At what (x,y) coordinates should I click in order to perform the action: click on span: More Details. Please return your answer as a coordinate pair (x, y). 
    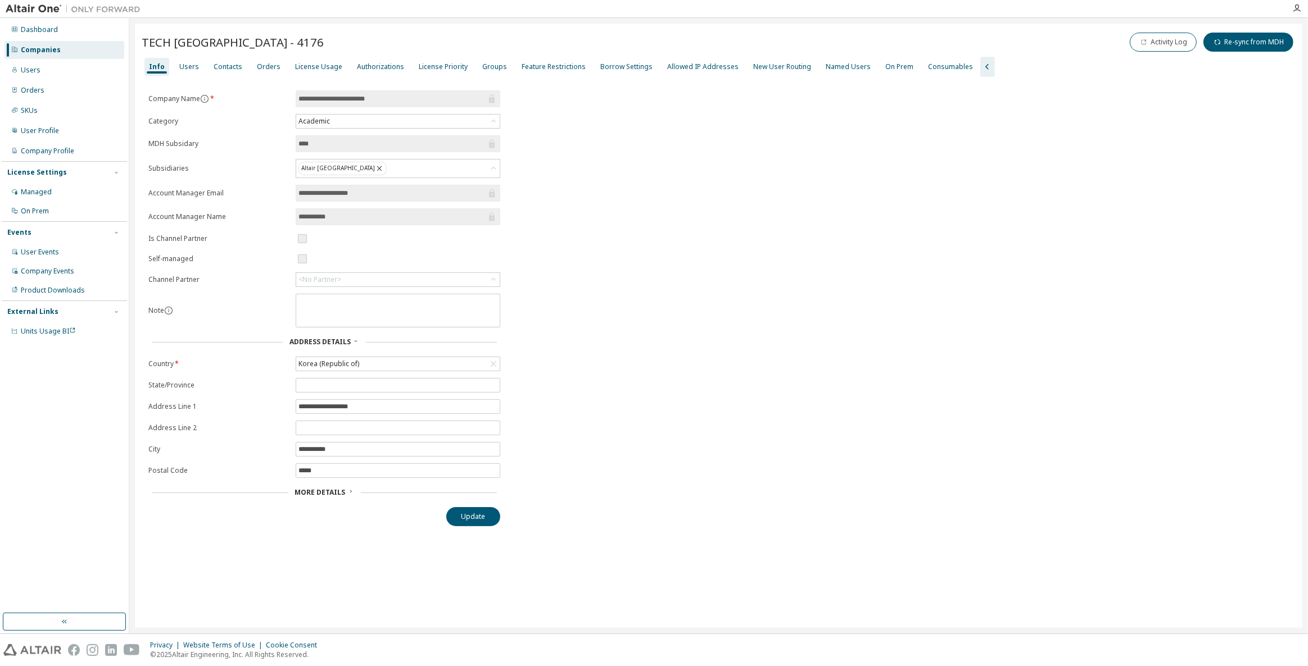
    Looking at the image, I should click on (320, 492).